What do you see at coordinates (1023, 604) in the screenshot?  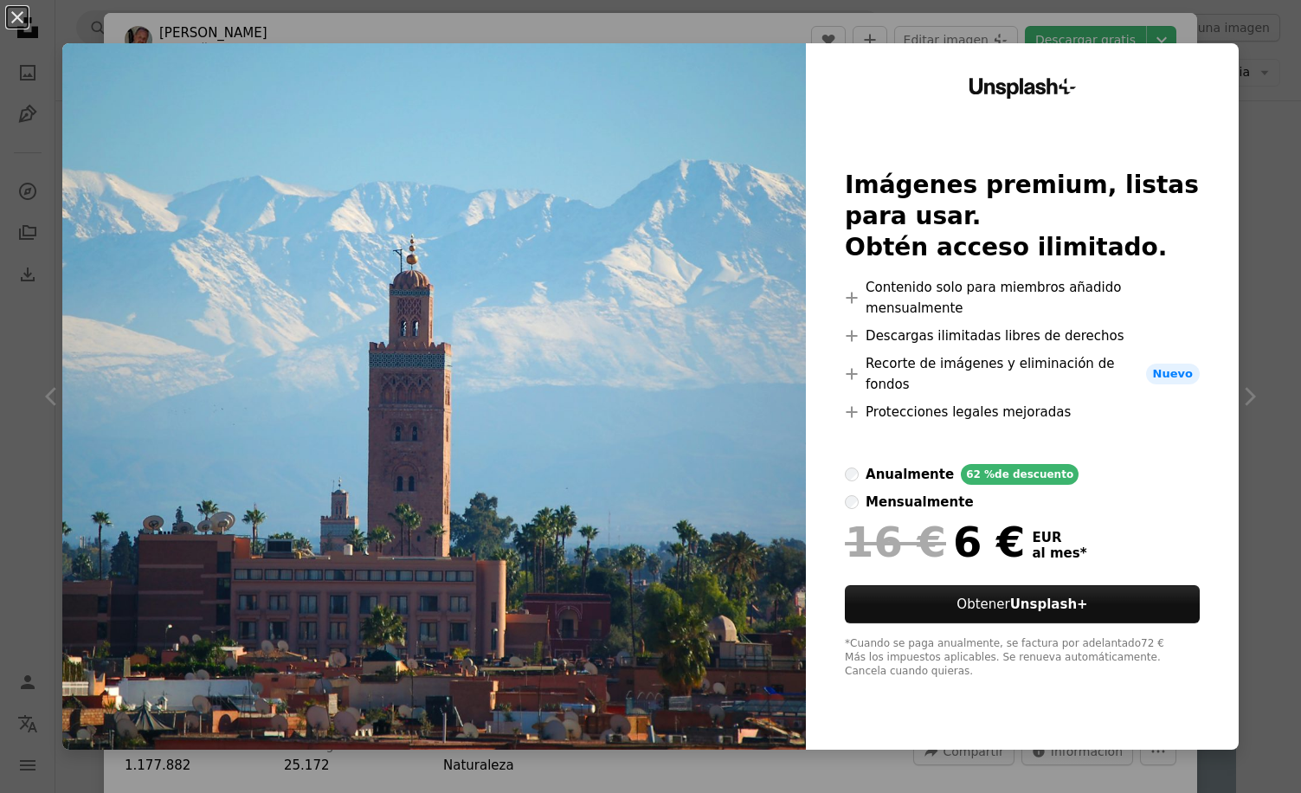 I see `button: ObtenerUnsplash+` at bounding box center [1023, 604].